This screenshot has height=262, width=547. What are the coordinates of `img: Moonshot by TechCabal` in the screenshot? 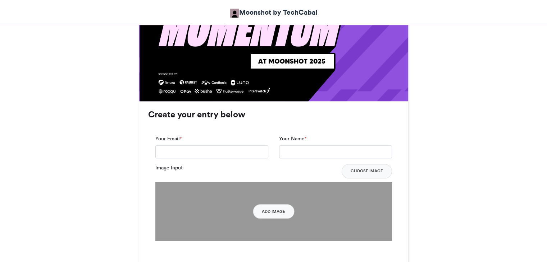 It's located at (234, 13).